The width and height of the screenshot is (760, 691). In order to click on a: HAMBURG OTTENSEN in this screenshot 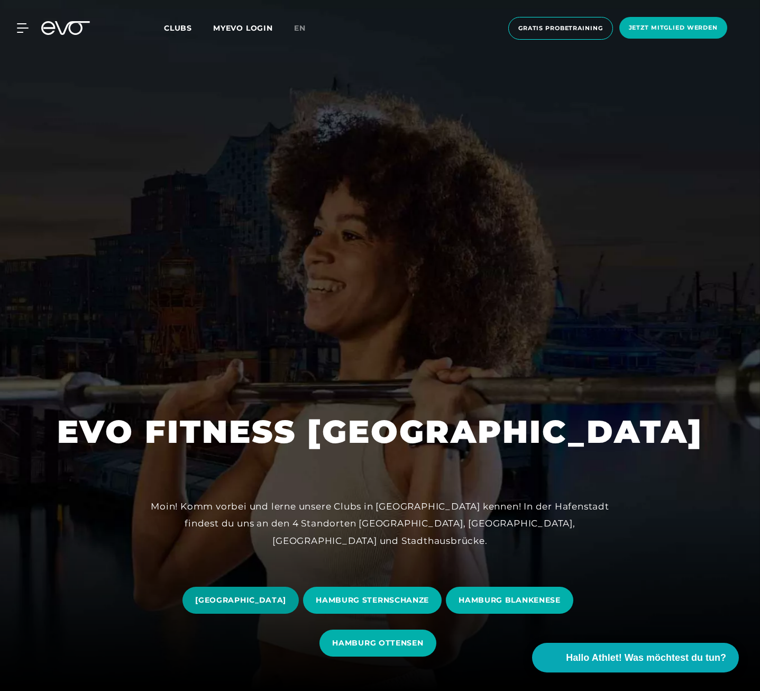, I will do `click(380, 643)`.